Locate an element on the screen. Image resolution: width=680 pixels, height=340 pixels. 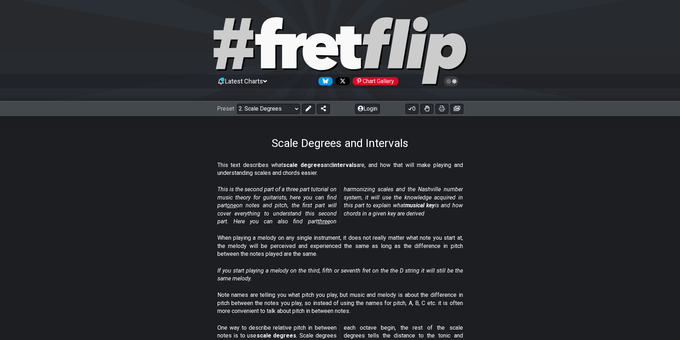
button: Edit Preset is located at coordinates (309, 109).